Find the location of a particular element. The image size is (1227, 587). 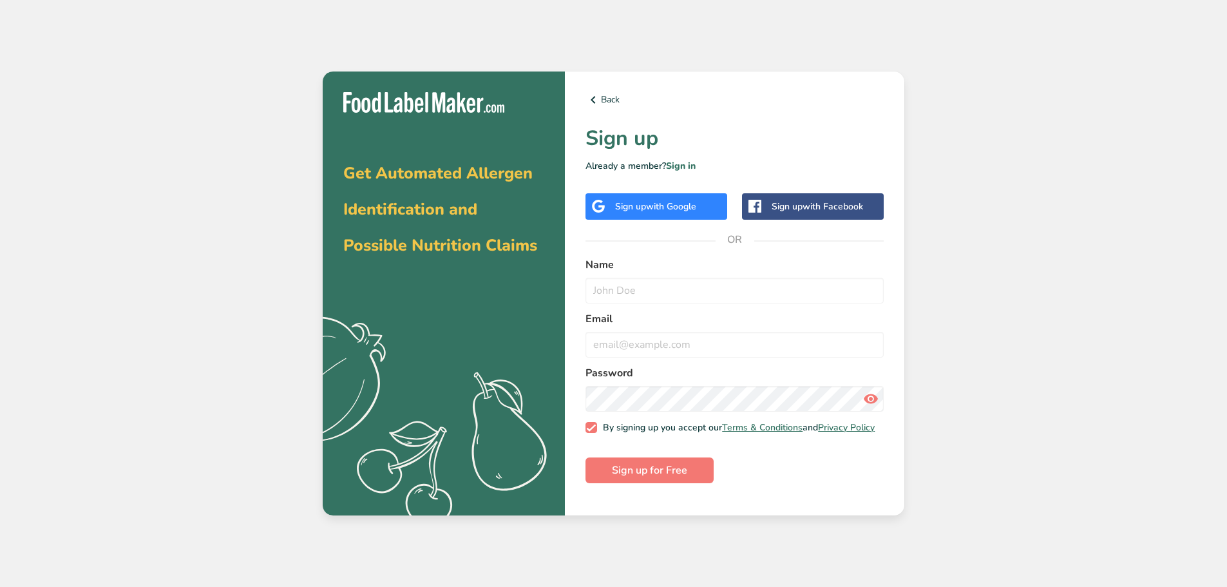

span: OR is located at coordinates (735, 240).